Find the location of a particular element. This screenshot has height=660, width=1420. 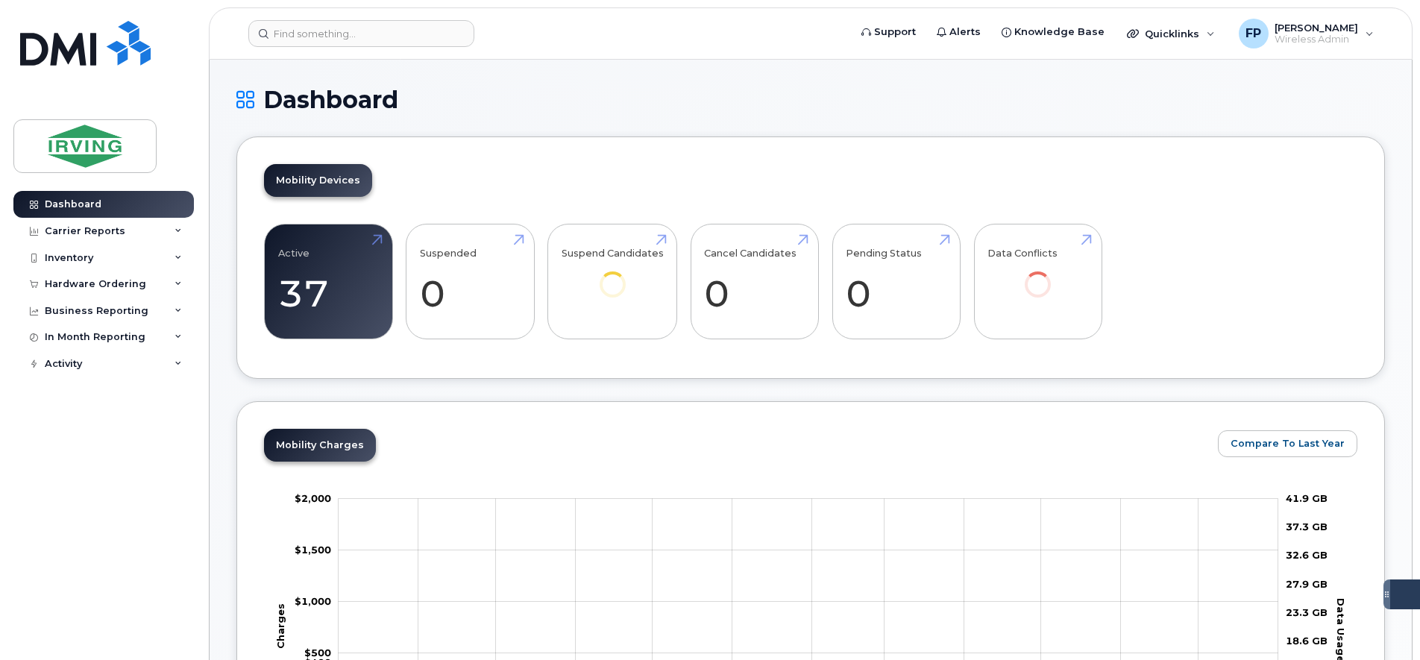

tspan: $1,500 is located at coordinates (312, 550).